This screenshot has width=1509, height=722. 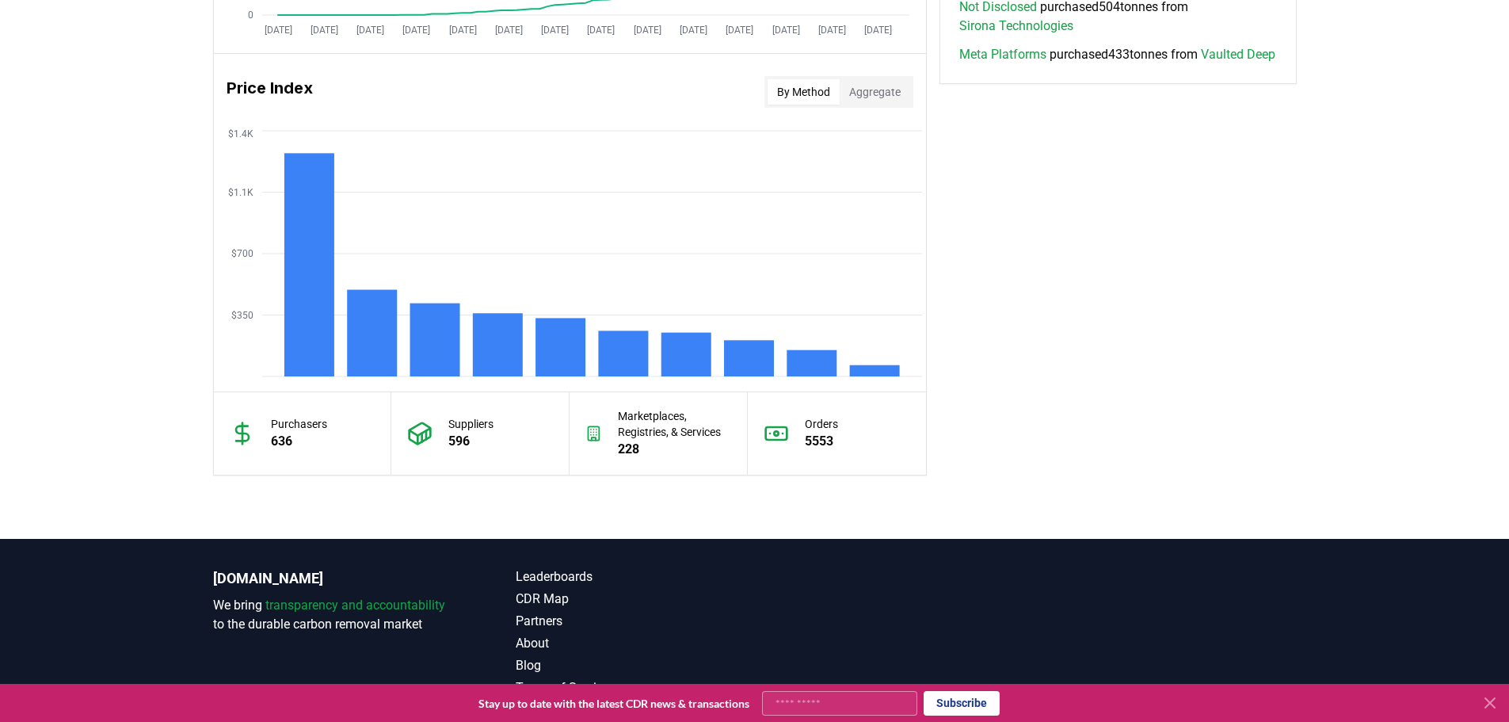 I want to click on tspan: $1.1K, so click(x=241, y=193).